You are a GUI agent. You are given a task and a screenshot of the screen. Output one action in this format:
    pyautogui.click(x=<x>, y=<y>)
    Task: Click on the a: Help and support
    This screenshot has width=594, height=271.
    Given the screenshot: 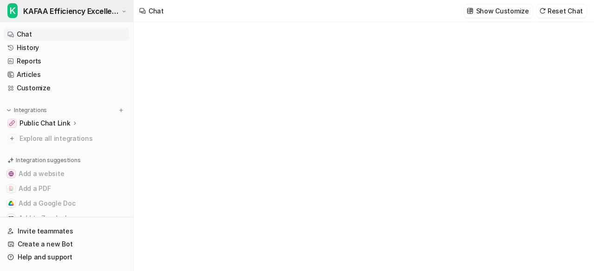 What is the action you would take?
    pyautogui.click(x=66, y=257)
    